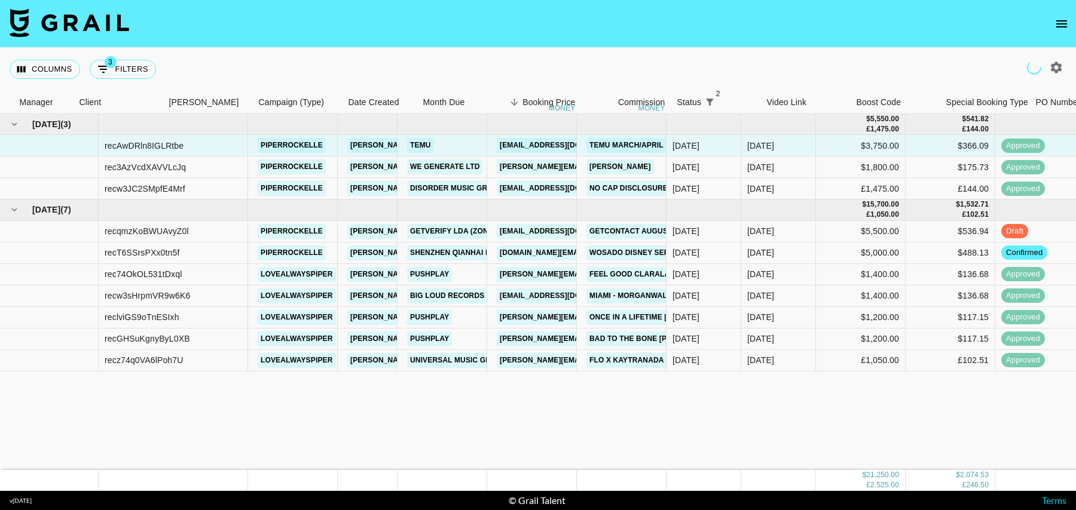 The image size is (1076, 510). What do you see at coordinates (458, 360) in the screenshot?
I see `a: Universal Music Group` at bounding box center [458, 360].